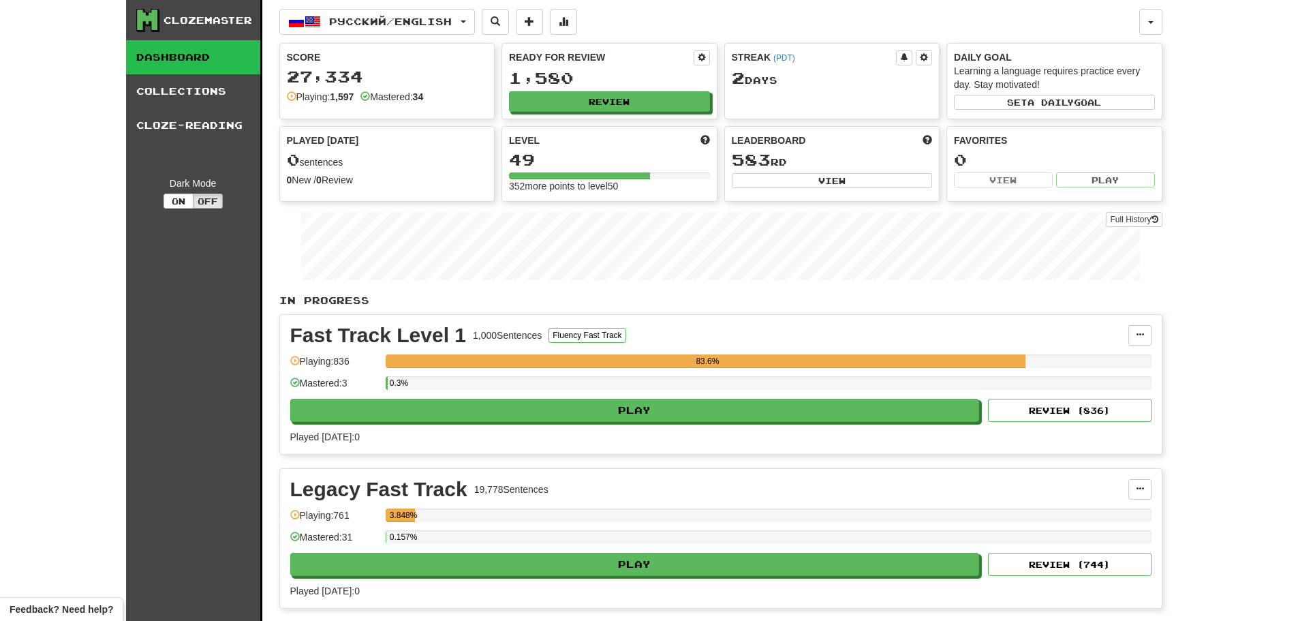  What do you see at coordinates (193, 57) in the screenshot?
I see `a: Dashboard` at bounding box center [193, 57].